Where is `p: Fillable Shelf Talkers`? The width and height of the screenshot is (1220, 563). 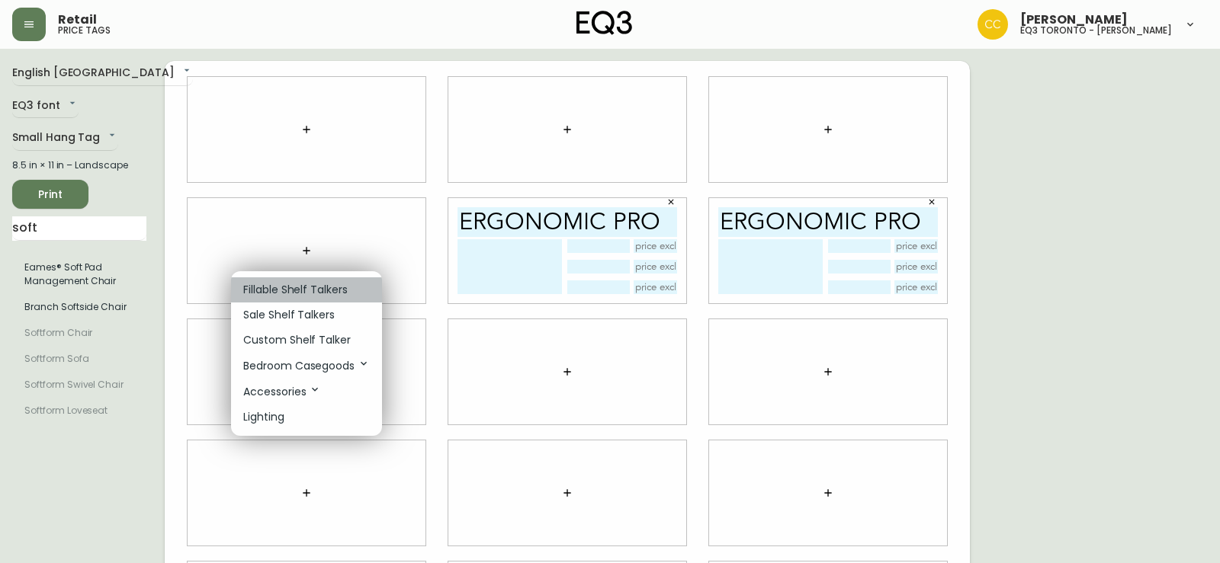 p: Fillable Shelf Talkers is located at coordinates (295, 290).